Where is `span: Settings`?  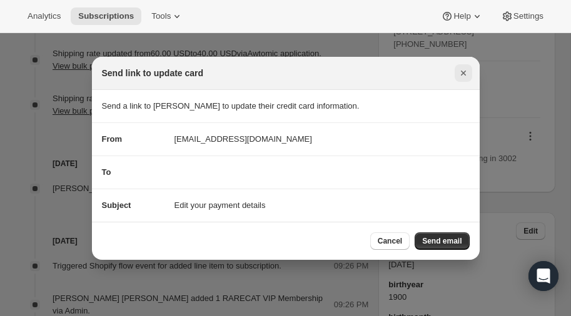 span: Settings is located at coordinates (528, 16).